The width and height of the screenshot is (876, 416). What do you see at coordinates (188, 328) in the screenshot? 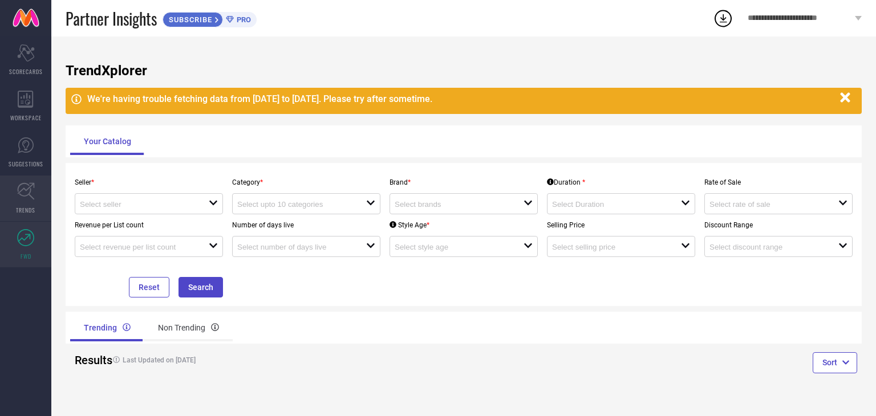
I see `div: Non Trending` at bounding box center [188, 328].